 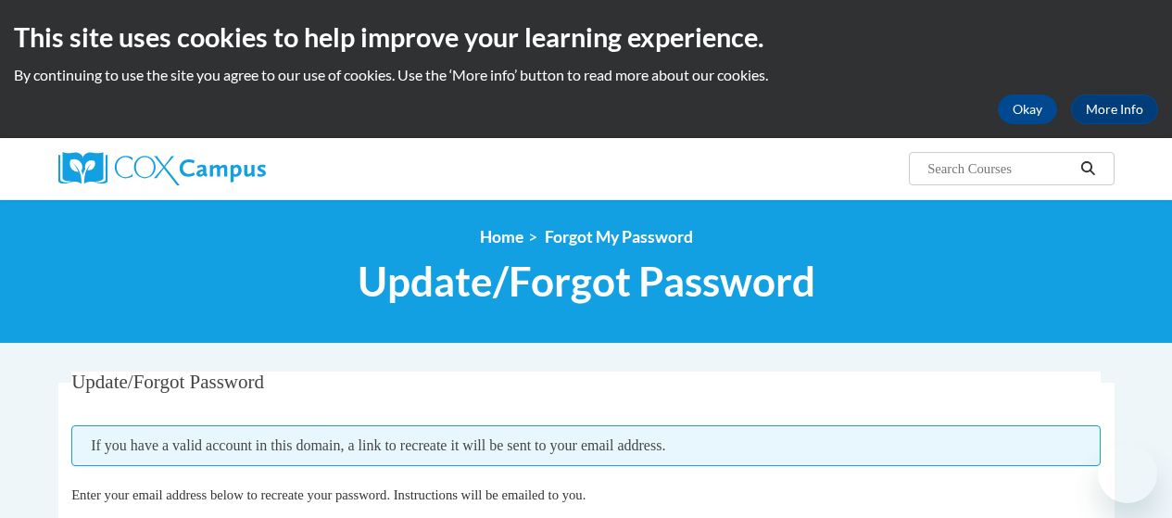 What do you see at coordinates (619, 236) in the screenshot?
I see `span: Forgot My Password` at bounding box center [619, 236].